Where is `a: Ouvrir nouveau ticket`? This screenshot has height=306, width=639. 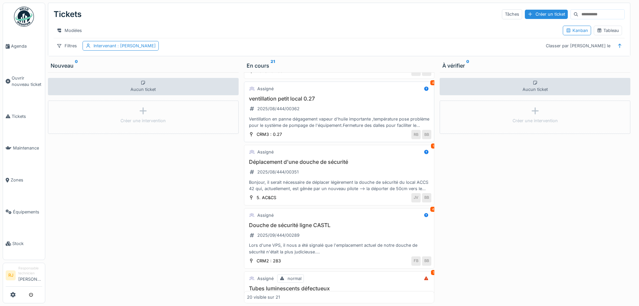
a: Ouvrir nouveau ticket is located at coordinates (24, 81).